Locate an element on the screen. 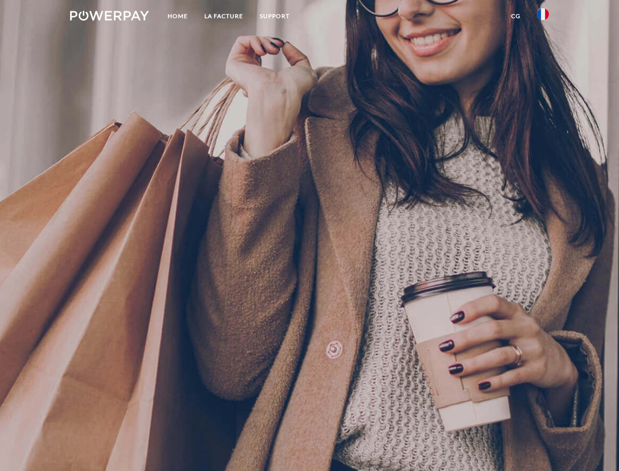 This screenshot has height=471, width=619. a: CG is located at coordinates (516, 16).